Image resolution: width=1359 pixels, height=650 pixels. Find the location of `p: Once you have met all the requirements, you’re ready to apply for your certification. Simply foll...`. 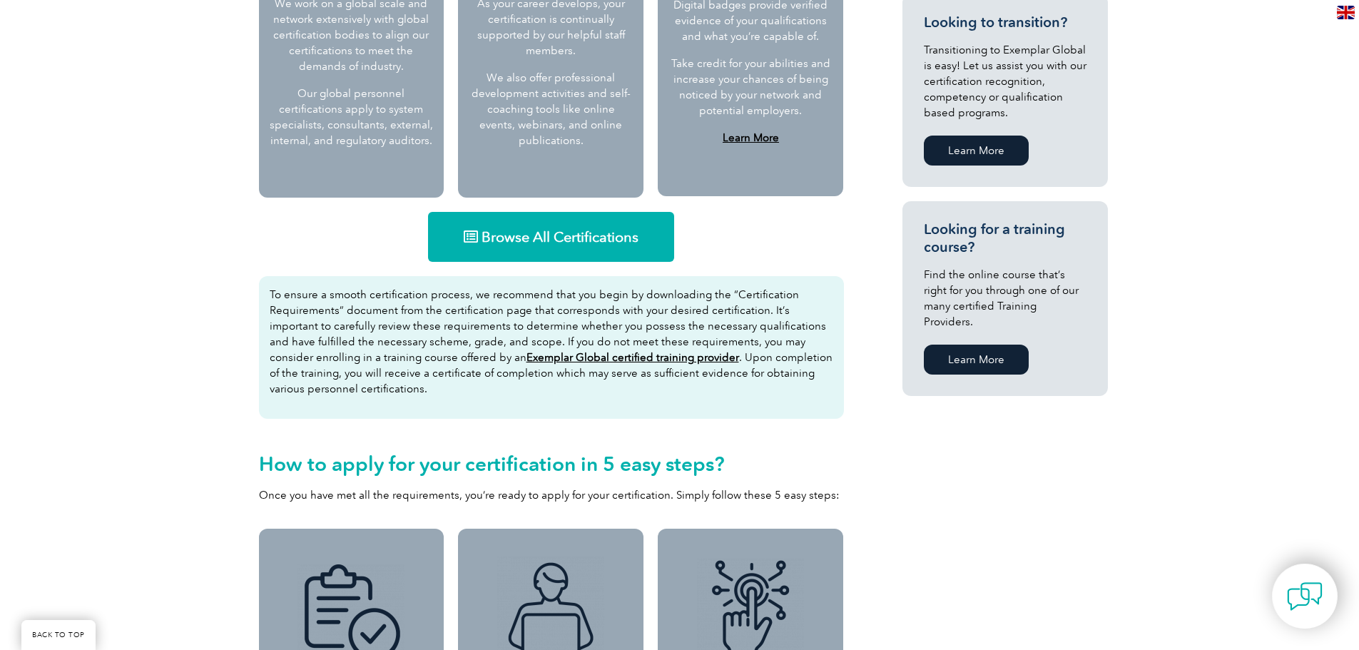

p: Once you have met all the requirements, you’re ready to apply for your certification. Simply foll... is located at coordinates (551, 495).